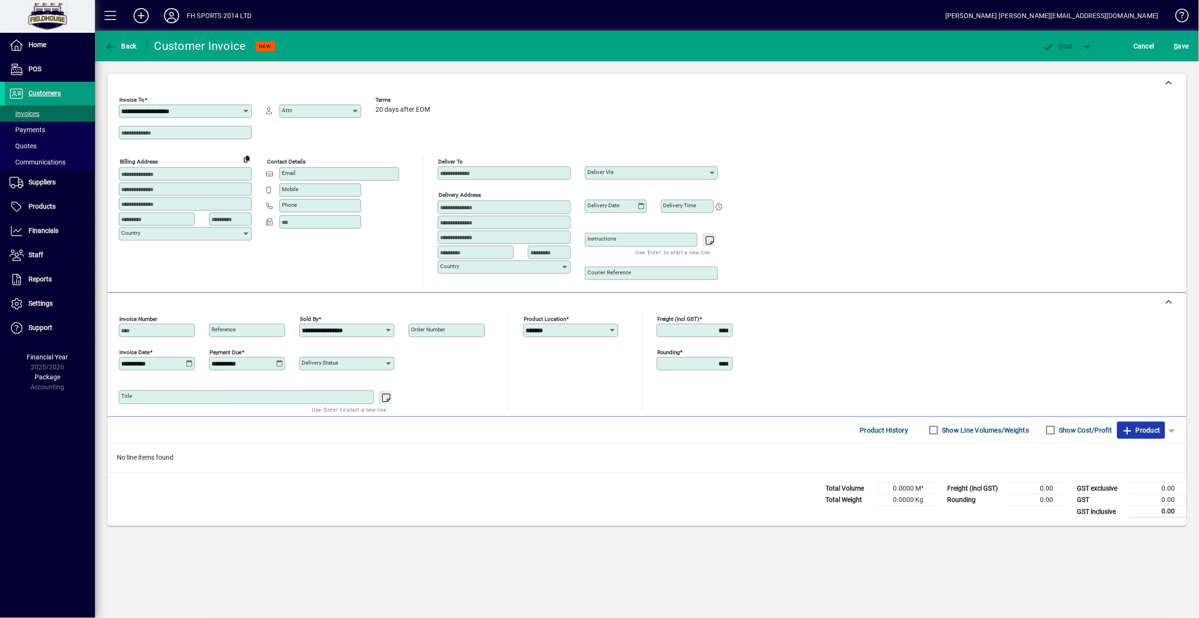 The height and width of the screenshot is (618, 1199). Describe the element at coordinates (141, 16) in the screenshot. I see `button: Add` at that location.